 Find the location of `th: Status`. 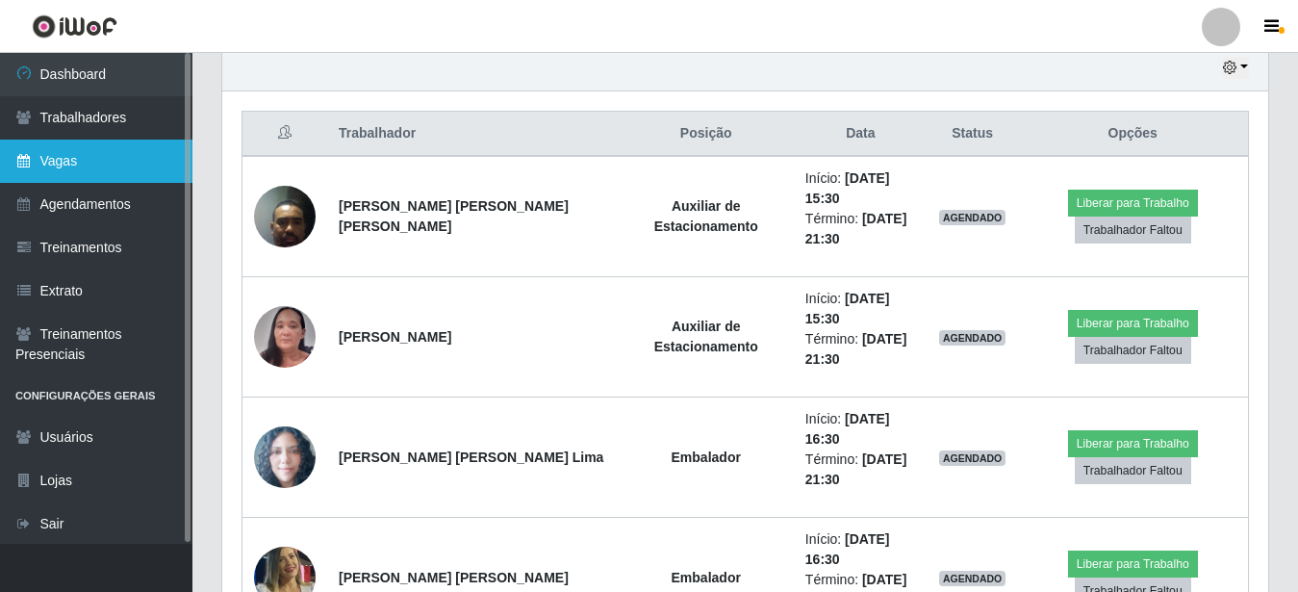

th: Status is located at coordinates (973, 134).